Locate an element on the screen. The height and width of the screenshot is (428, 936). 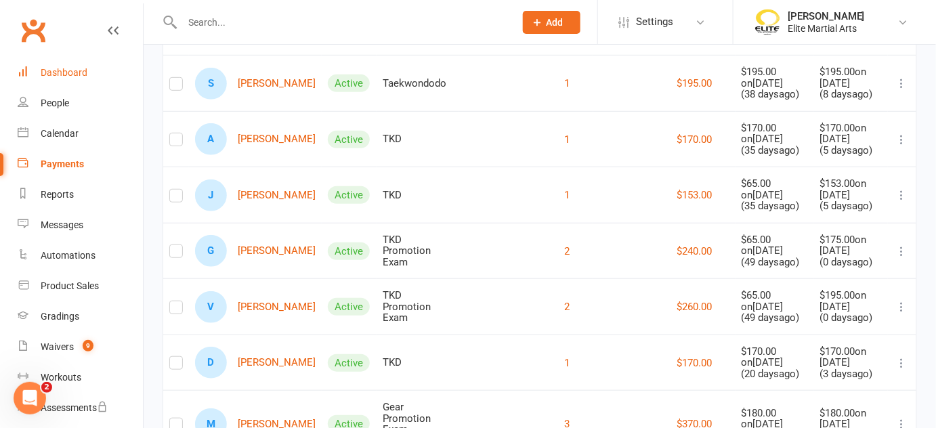
a: Product Sales is located at coordinates (80, 286).